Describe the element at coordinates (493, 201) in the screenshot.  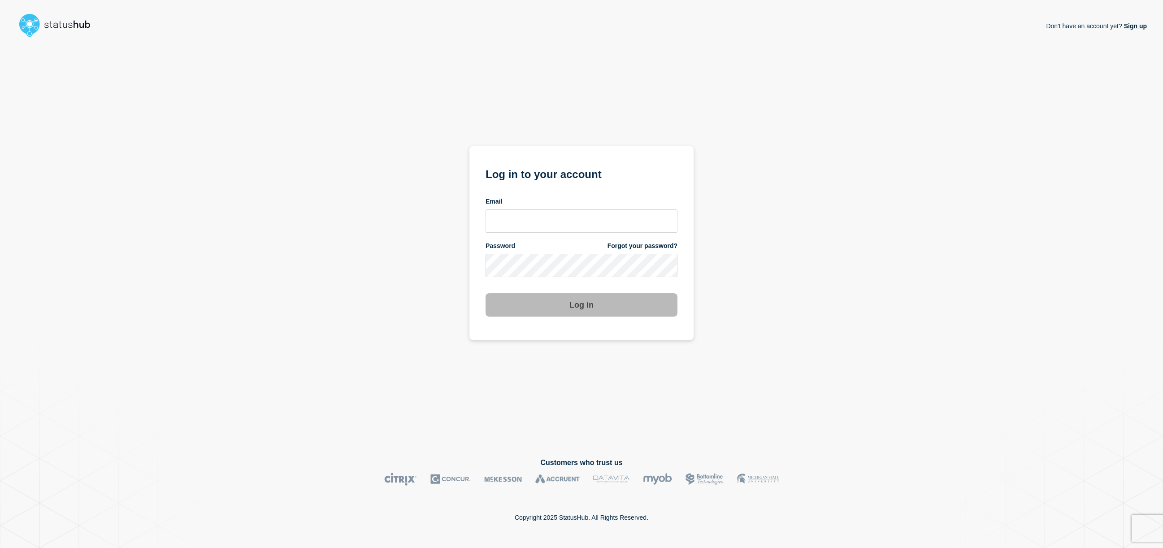
I see `span: Email` at that location.